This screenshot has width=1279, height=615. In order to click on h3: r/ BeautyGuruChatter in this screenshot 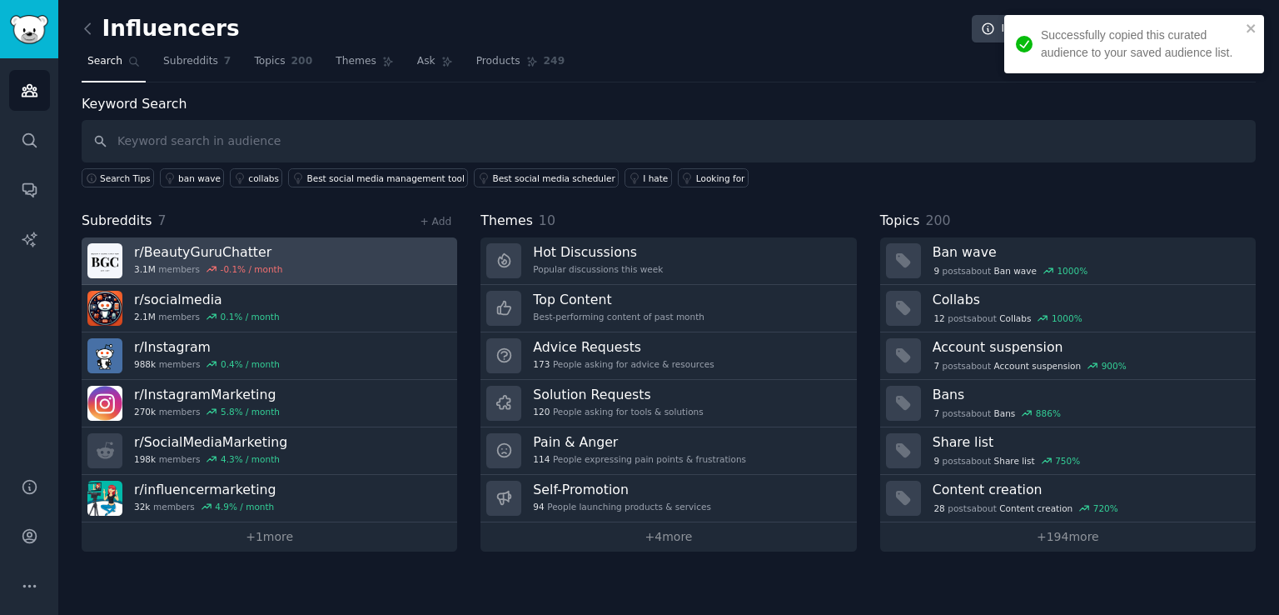, I will do `click(208, 252)`.